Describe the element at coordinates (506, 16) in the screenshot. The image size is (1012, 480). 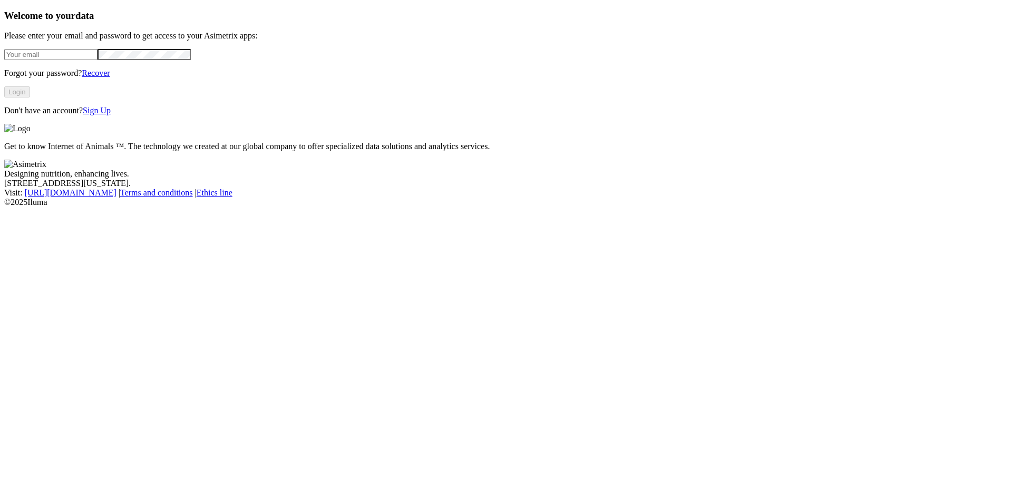
I see `h3: Welcome to your` at that location.